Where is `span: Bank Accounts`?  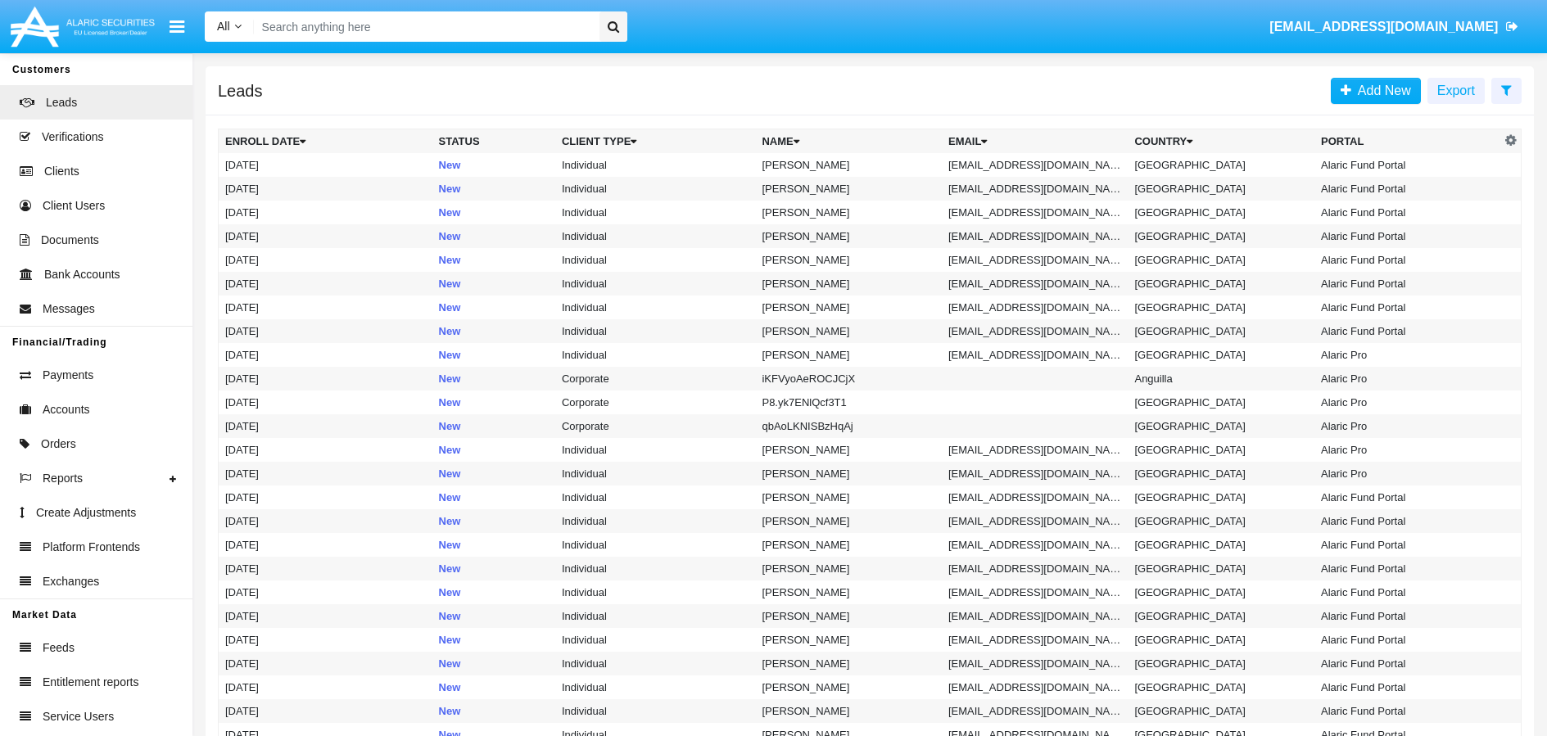
span: Bank Accounts is located at coordinates (82, 274).